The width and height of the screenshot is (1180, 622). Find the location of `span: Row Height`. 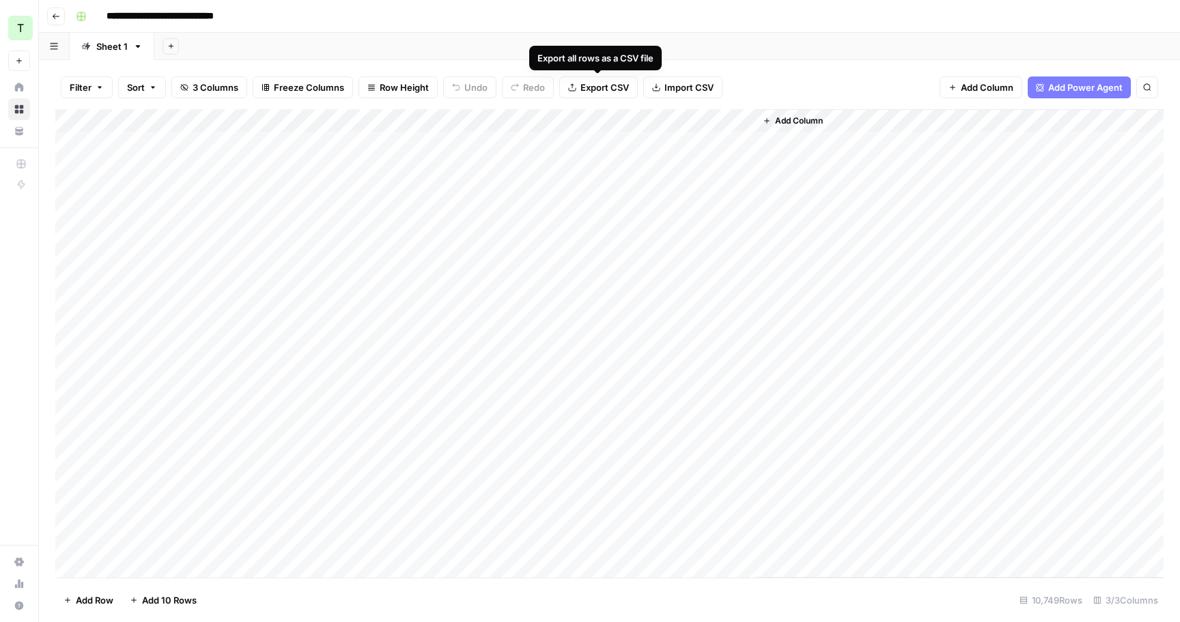

span: Row Height is located at coordinates (404, 87).